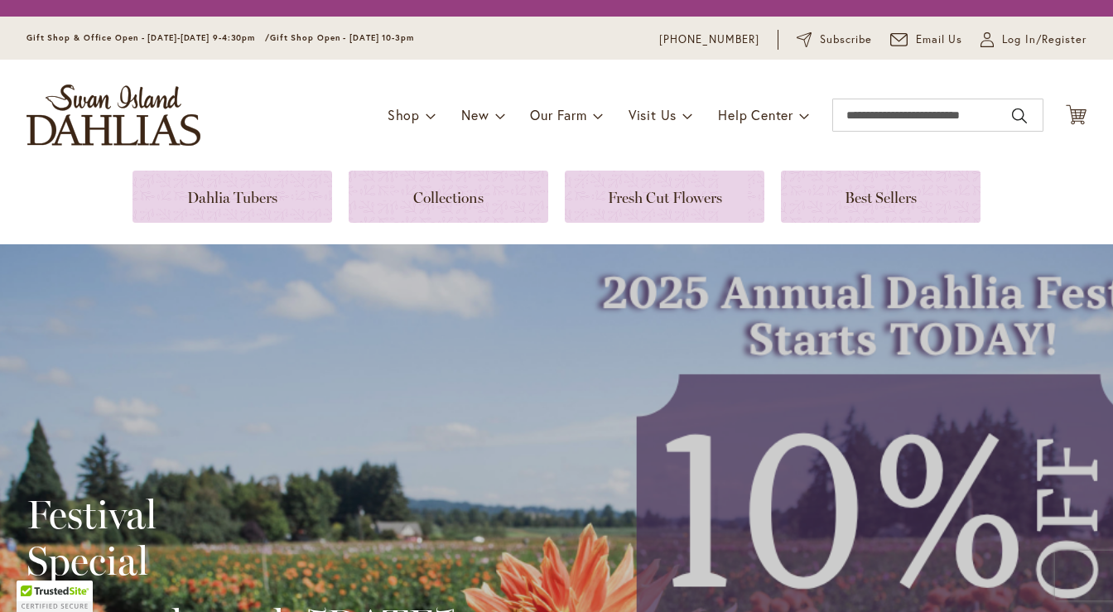 This screenshot has width=1113, height=612. I want to click on span: Subscribe, so click(845, 40).